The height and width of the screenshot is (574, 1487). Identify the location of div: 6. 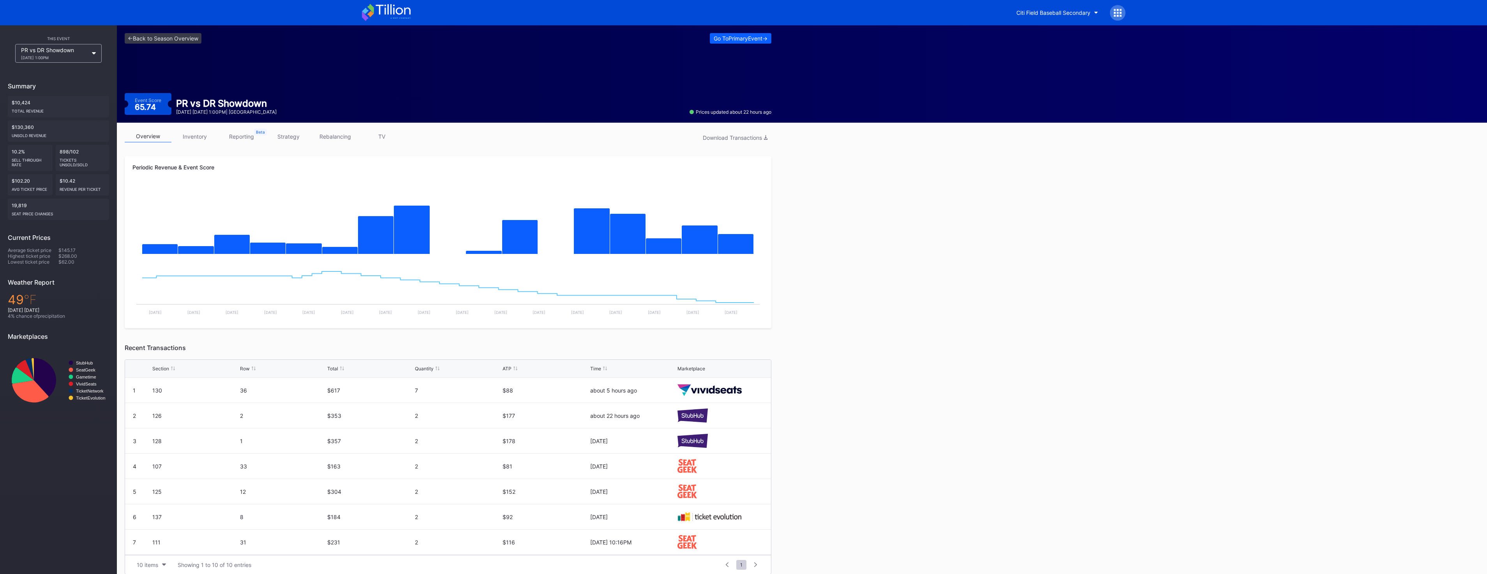
(134, 517).